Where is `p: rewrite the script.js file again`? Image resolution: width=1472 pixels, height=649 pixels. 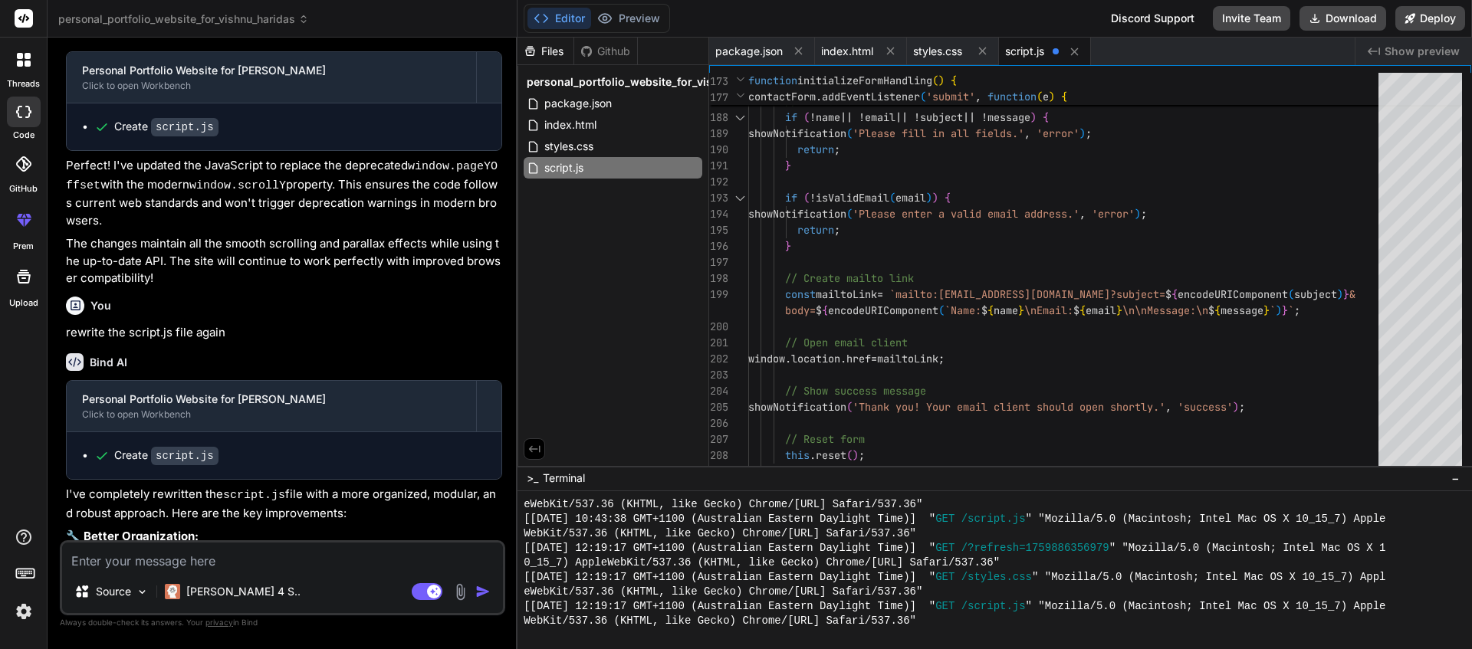 p: rewrite the script.js file again is located at coordinates (284, 333).